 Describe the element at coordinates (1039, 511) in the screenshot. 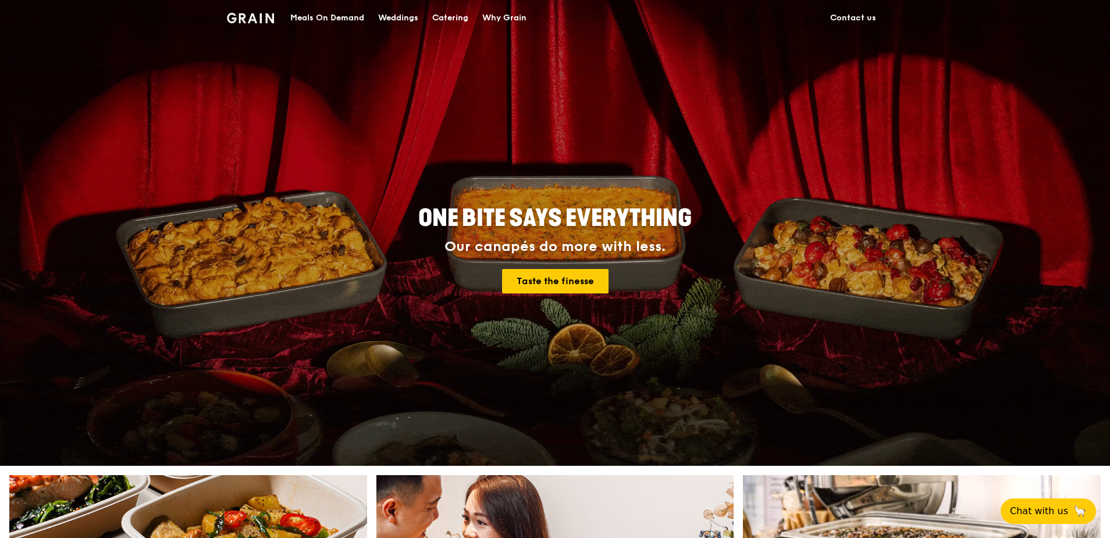

I see `span: Chat with us` at that location.